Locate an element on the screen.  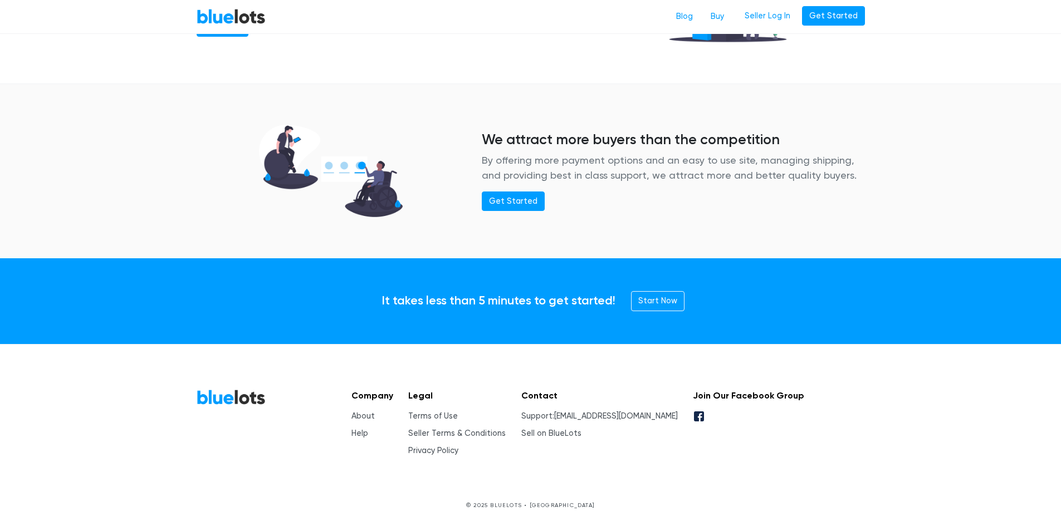
a: Seller Terms & Conditions is located at coordinates (457, 433).